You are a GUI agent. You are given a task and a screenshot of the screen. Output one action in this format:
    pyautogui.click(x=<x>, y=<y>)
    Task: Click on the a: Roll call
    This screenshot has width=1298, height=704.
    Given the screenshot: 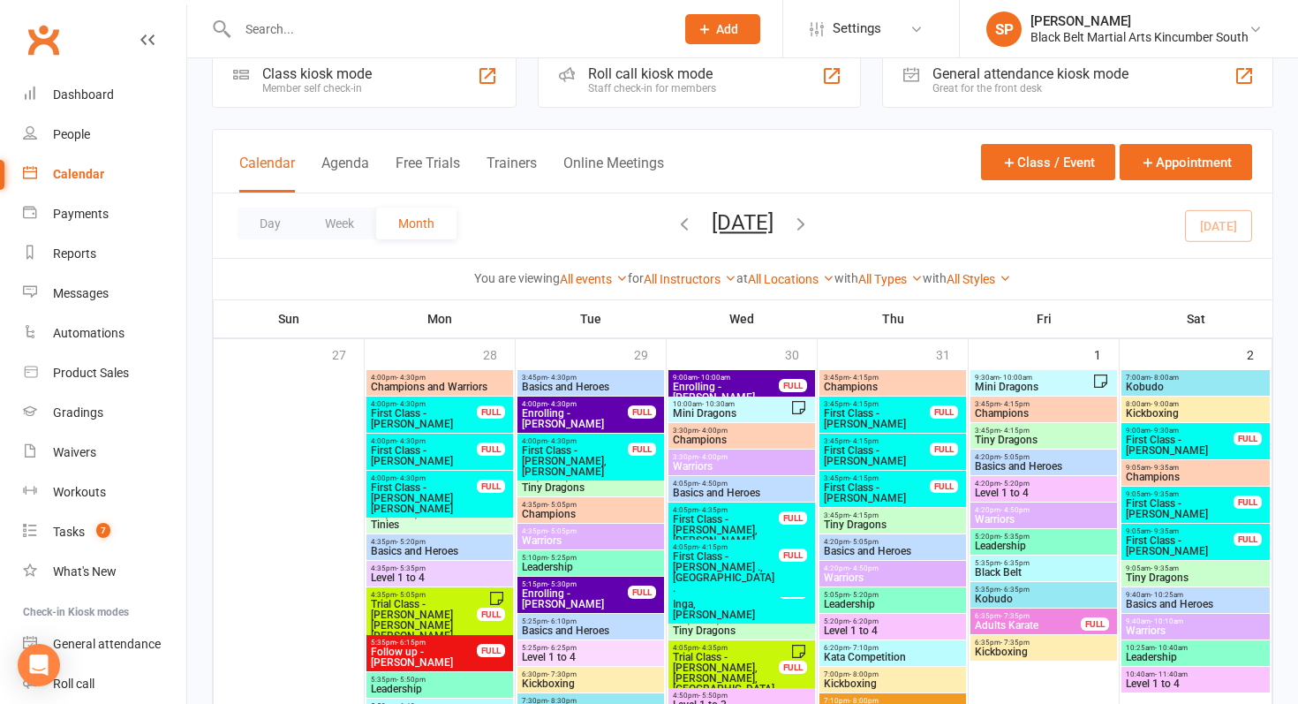 What is the action you would take?
    pyautogui.click(x=104, y=683)
    